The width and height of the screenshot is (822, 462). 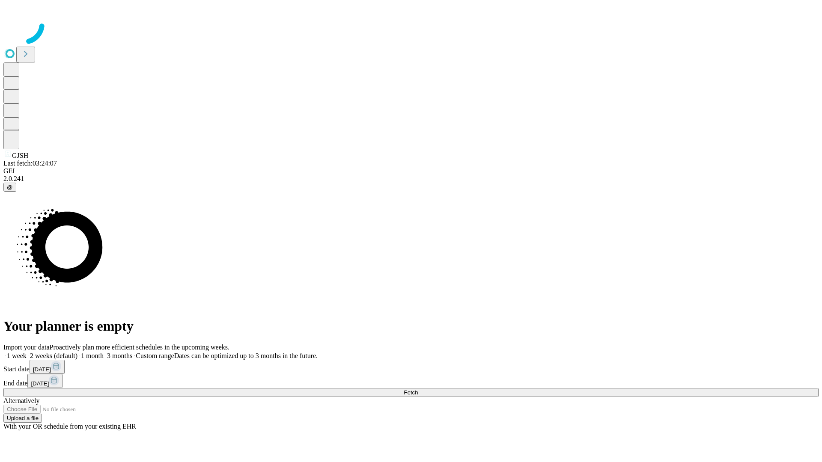 I want to click on button: Fetch, so click(x=411, y=392).